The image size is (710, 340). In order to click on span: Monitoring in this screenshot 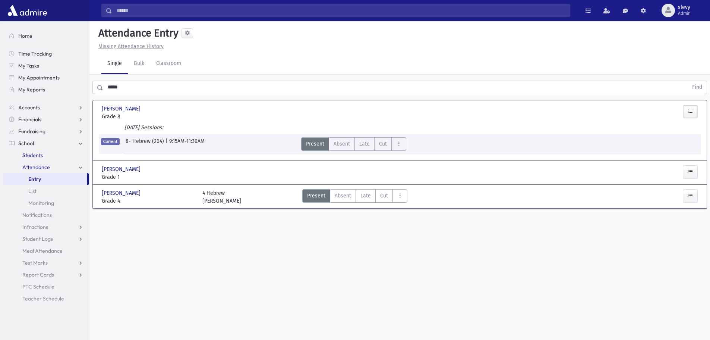, I will do `click(41, 203)`.